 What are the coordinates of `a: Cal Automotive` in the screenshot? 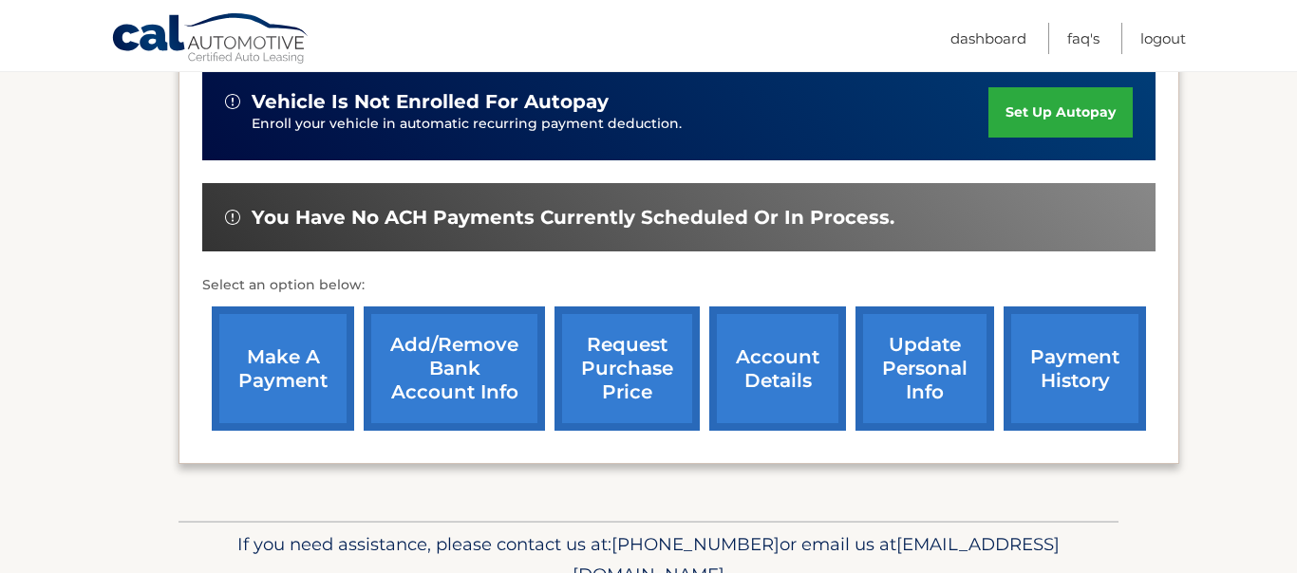 It's located at (211, 40).